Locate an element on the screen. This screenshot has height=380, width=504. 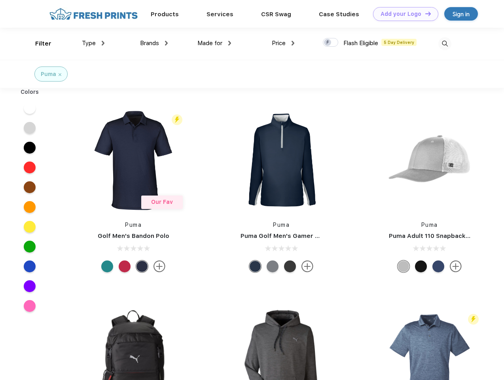
div: Add your Logo is located at coordinates (401, 14).